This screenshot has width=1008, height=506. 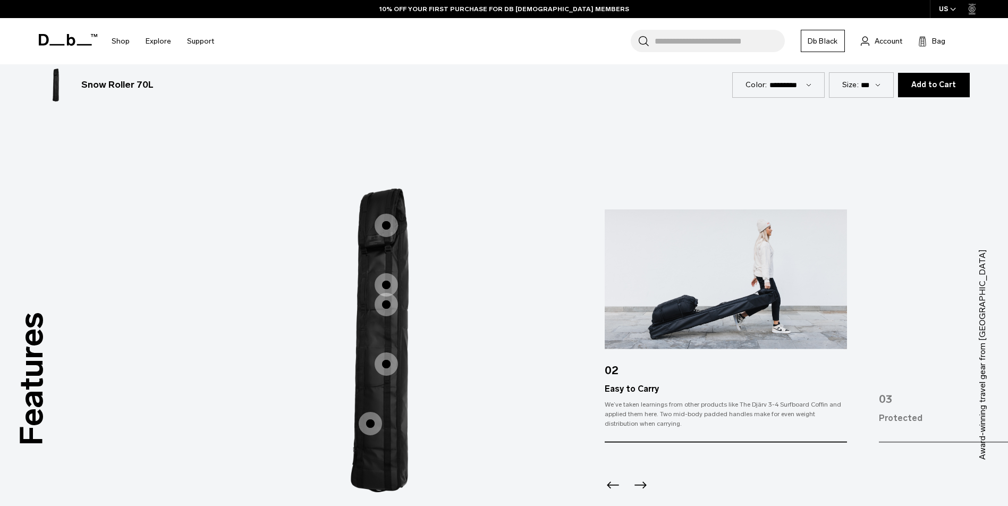 What do you see at coordinates (889, 41) in the screenshot?
I see `span: Account` at bounding box center [889, 41].